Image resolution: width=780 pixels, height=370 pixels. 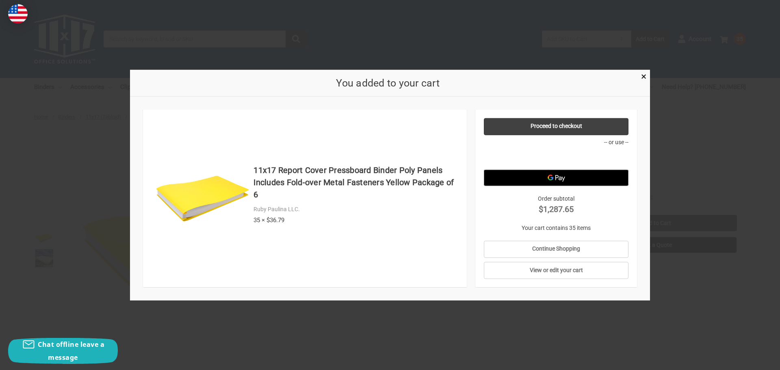 I want to click on h2: You added to your cart, so click(x=388, y=83).